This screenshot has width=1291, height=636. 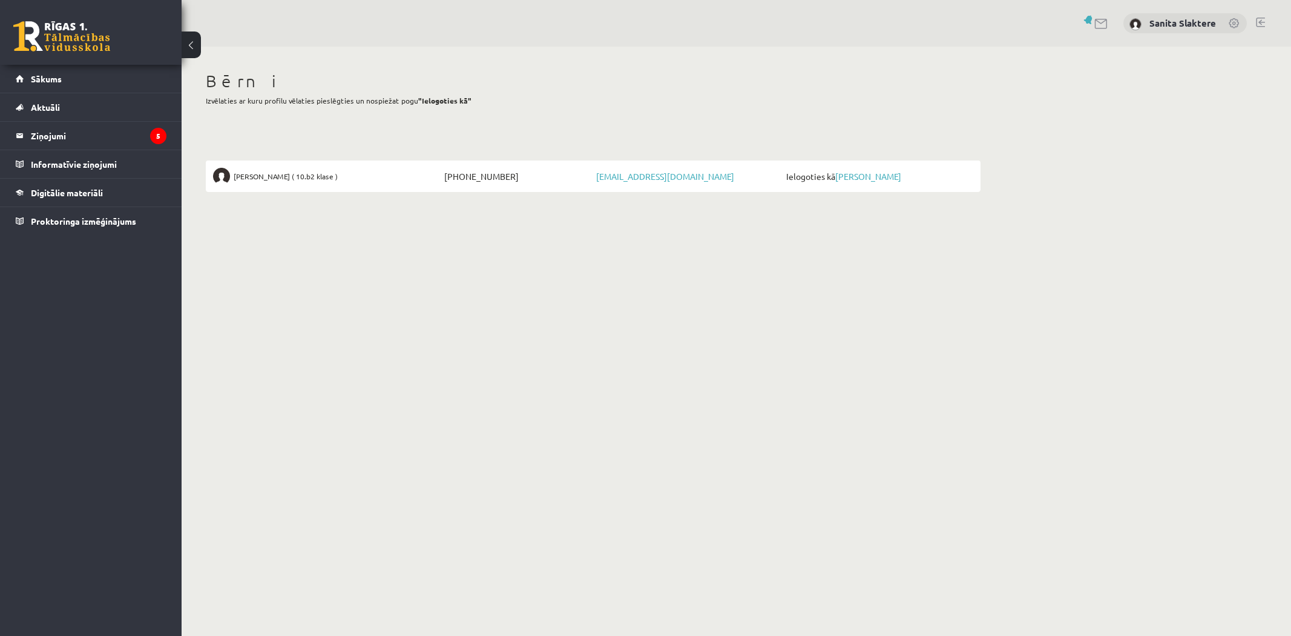 What do you see at coordinates (91, 136) in the screenshot?
I see `a: Ziņojumi5` at bounding box center [91, 136].